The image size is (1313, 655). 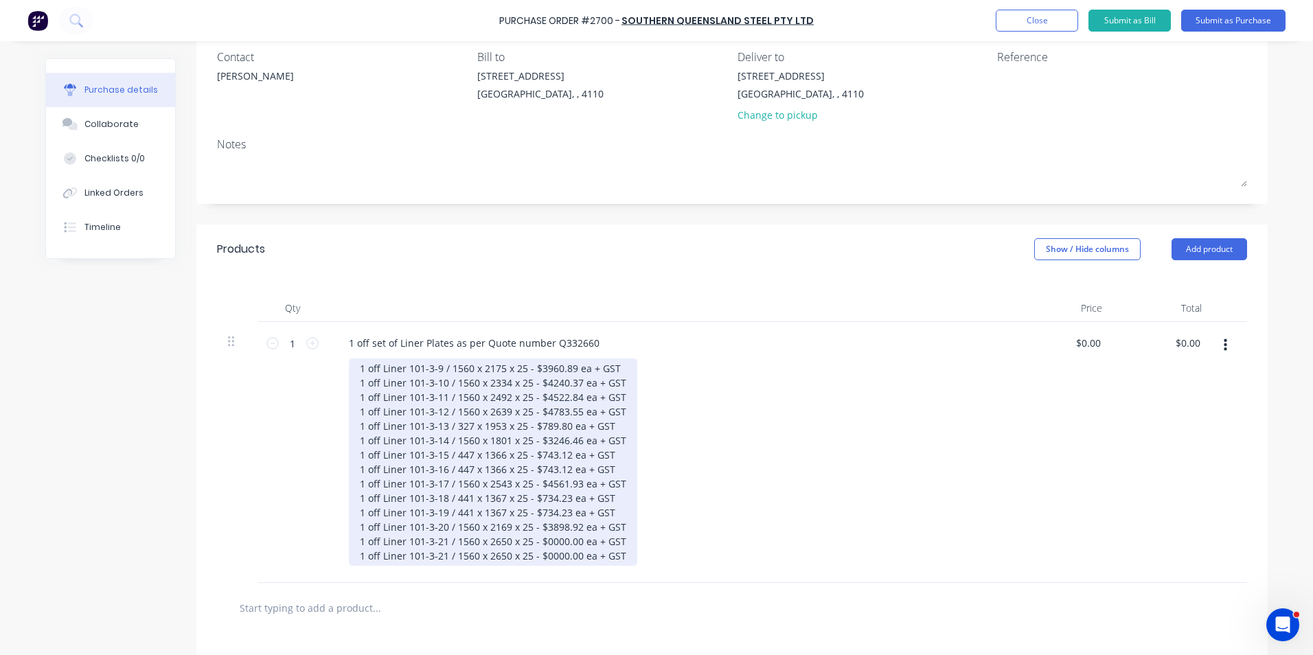 What do you see at coordinates (801, 115) in the screenshot?
I see `div: Change to pickup` at bounding box center [801, 115].